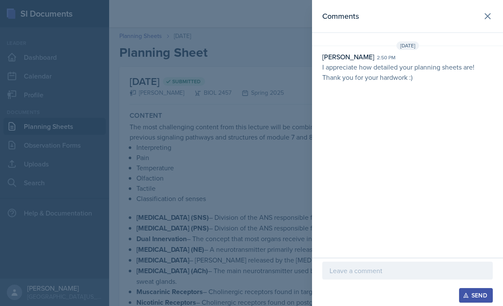 This screenshot has height=306, width=503. I want to click on div: 2:50 pm, so click(386, 58).